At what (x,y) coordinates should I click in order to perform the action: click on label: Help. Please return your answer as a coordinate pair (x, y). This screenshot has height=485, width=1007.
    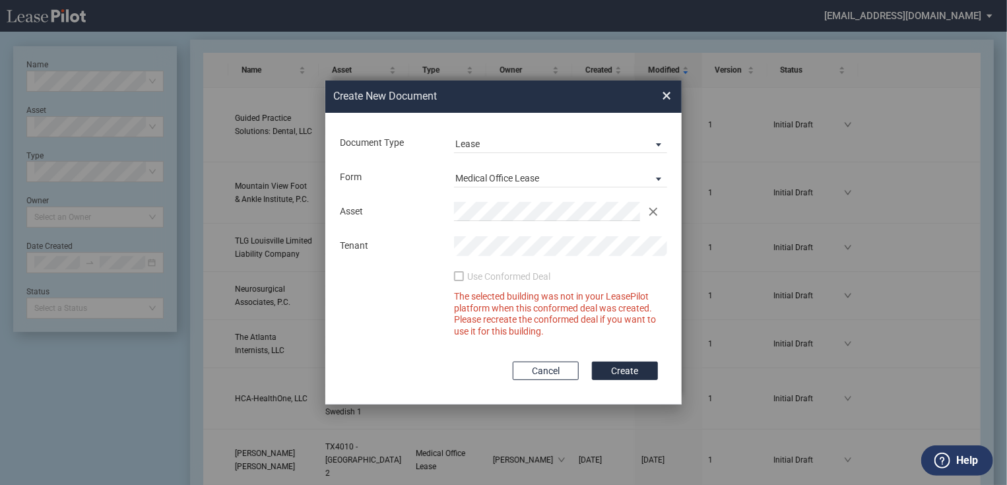
    Looking at the image, I should click on (967, 461).